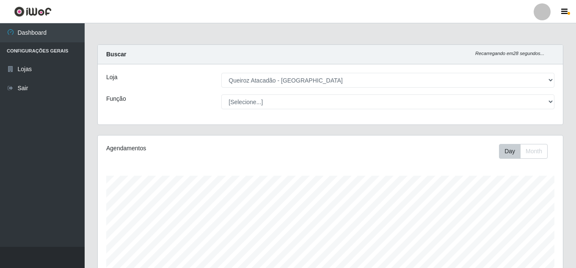 Image resolution: width=576 pixels, height=268 pixels. I want to click on img: CoreUI Logo, so click(33, 11).